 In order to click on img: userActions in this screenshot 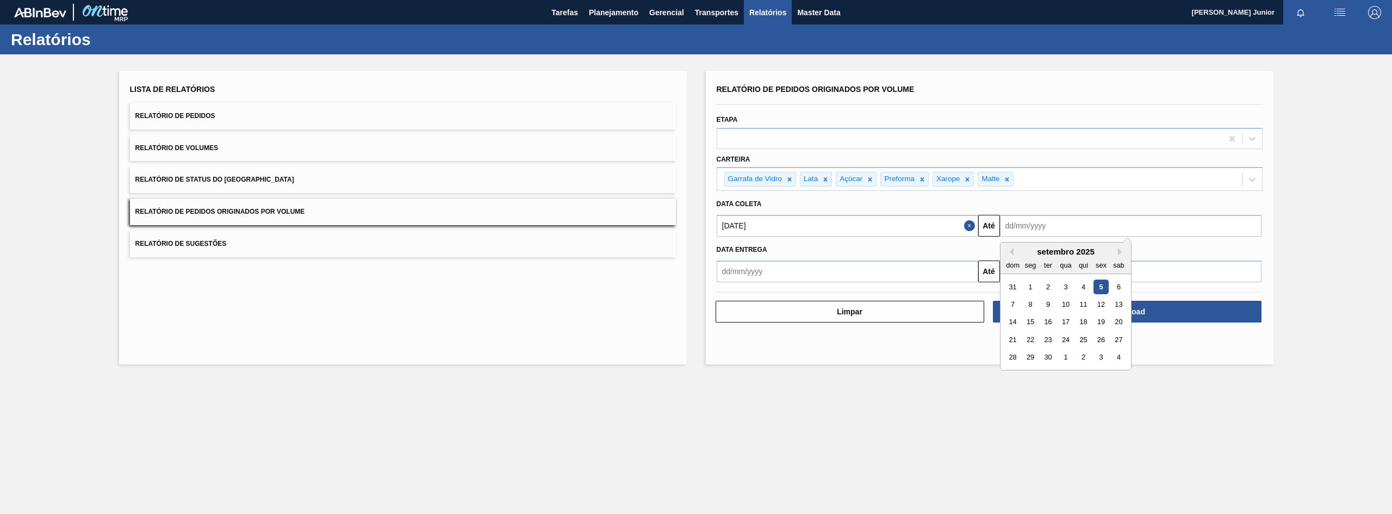, I will do `click(1340, 13)`.